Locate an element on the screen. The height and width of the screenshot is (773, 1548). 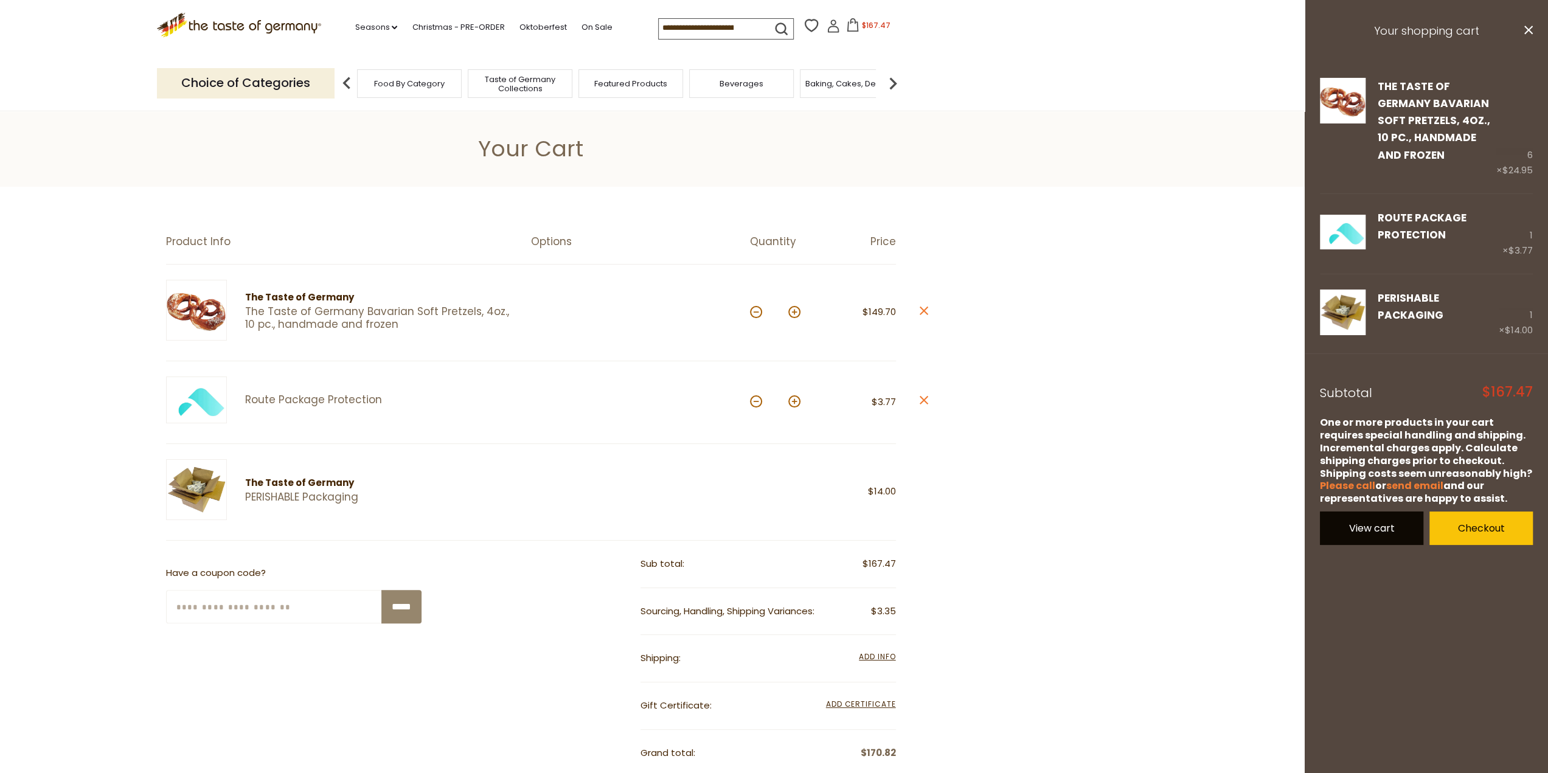
span: Beverages is located at coordinates (741, 83).